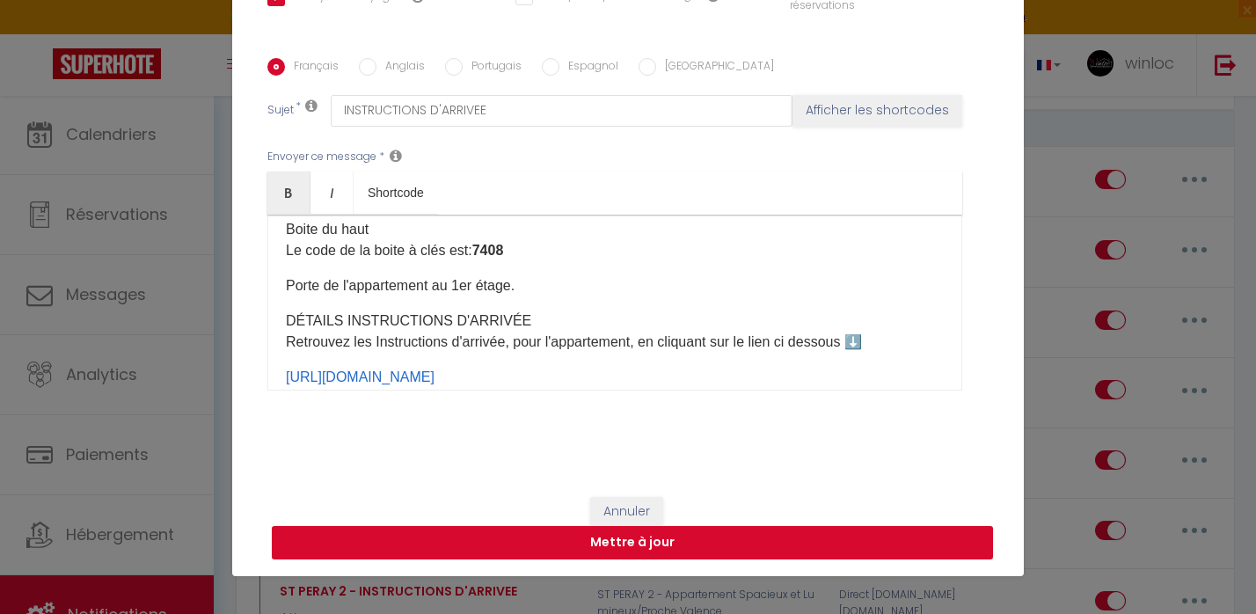 The height and width of the screenshot is (614, 1256). I want to click on strong: 7408, so click(488, 250).